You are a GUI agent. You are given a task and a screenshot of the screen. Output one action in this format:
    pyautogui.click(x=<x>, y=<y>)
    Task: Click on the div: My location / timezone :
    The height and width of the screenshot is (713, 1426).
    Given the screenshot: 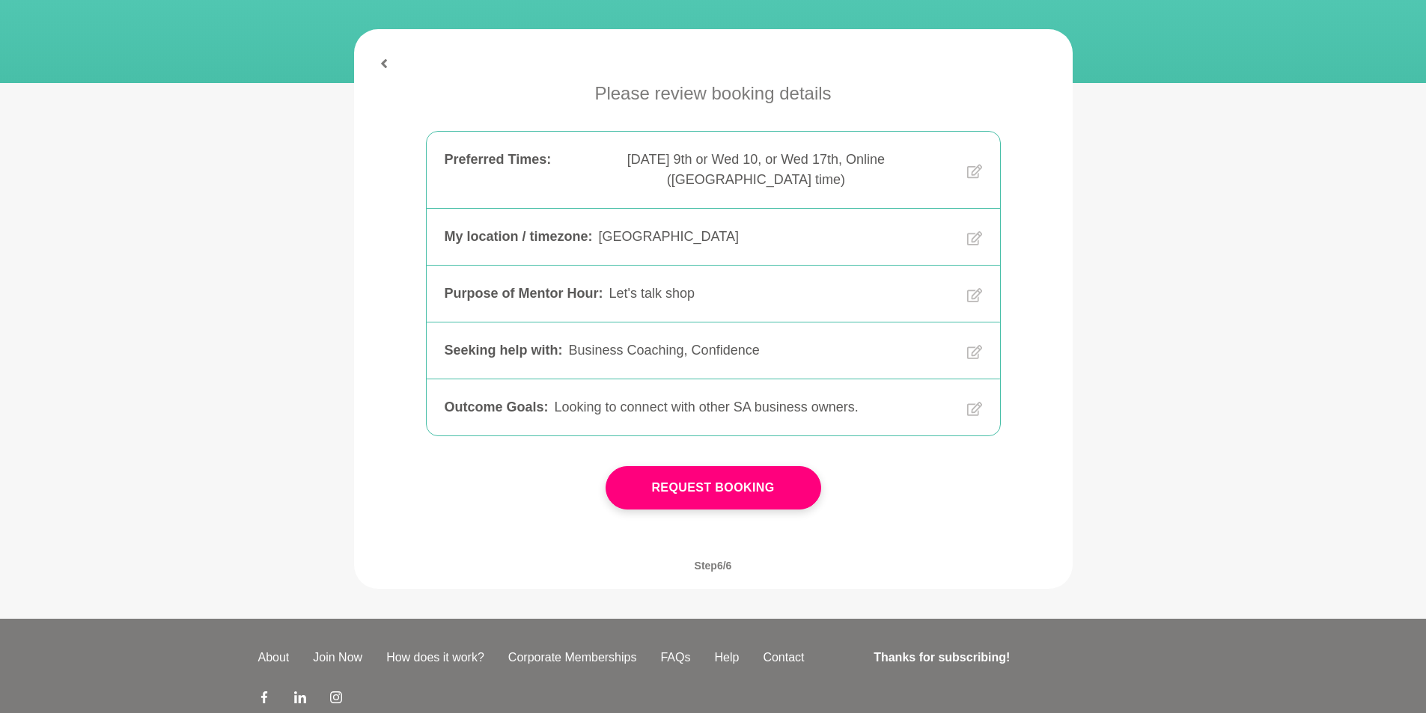 What is the action you would take?
    pyautogui.click(x=519, y=237)
    